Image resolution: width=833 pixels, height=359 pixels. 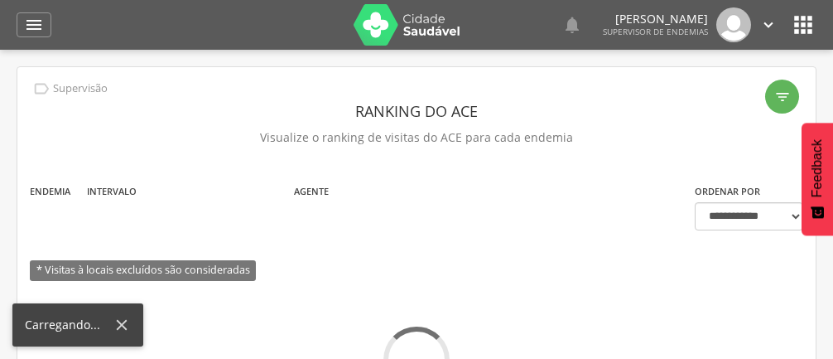 I want to click on p: Visualize o ranking de visitas do ACE para cada endemia, so click(x=417, y=138).